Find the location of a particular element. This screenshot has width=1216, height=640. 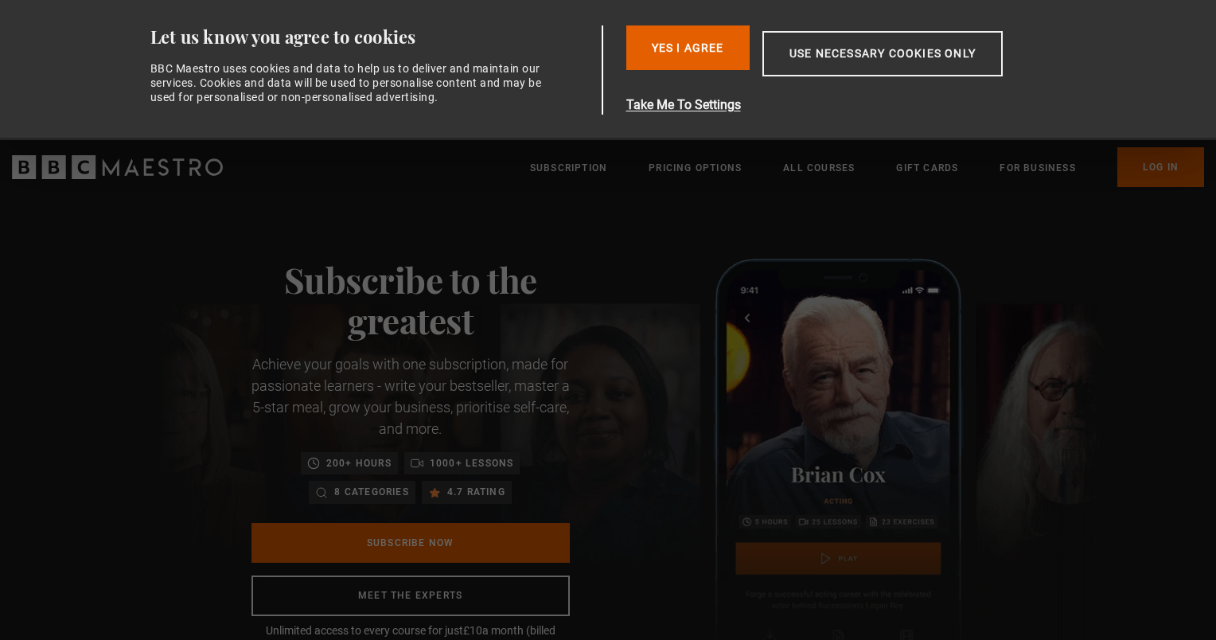

div: Let us know you agree to cookies is located at coordinates (373, 37).